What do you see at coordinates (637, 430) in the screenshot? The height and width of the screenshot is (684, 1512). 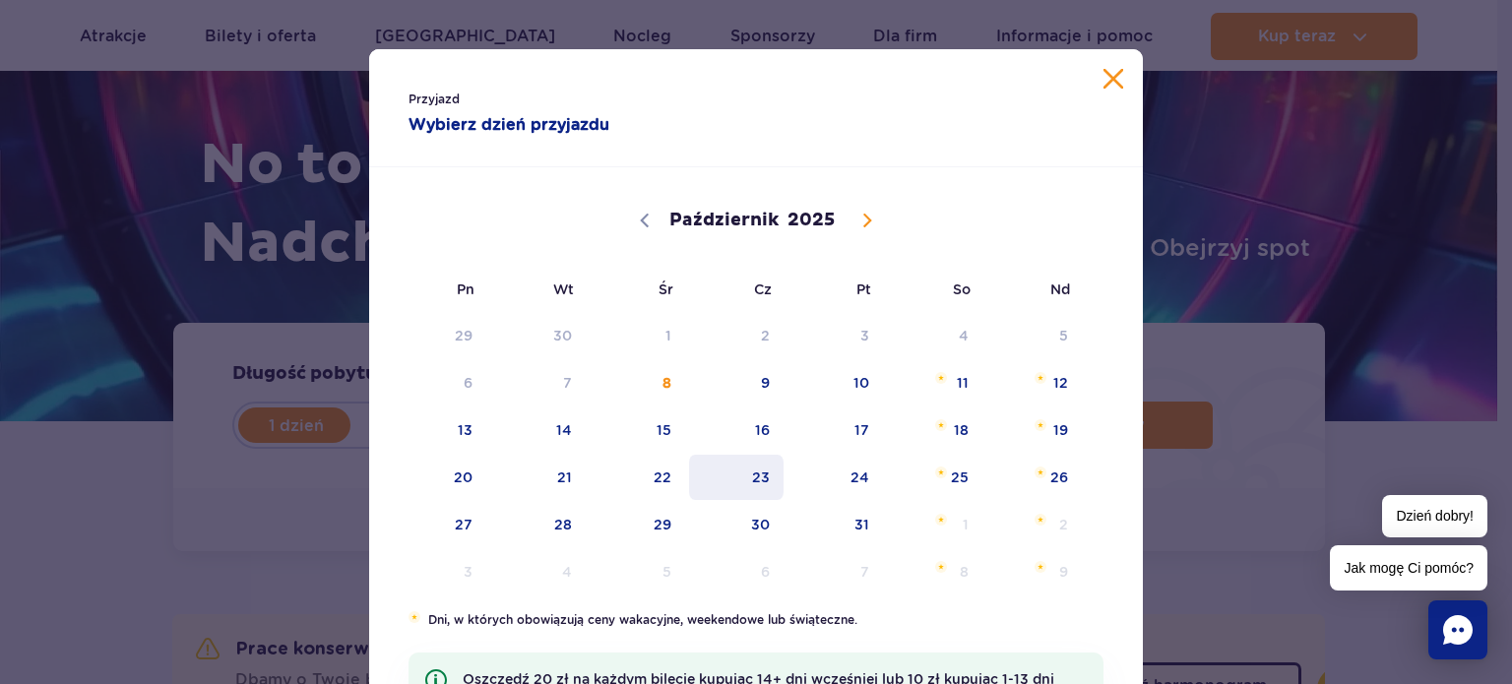 I see `span: Październik 15, 2025` at bounding box center [637, 430].